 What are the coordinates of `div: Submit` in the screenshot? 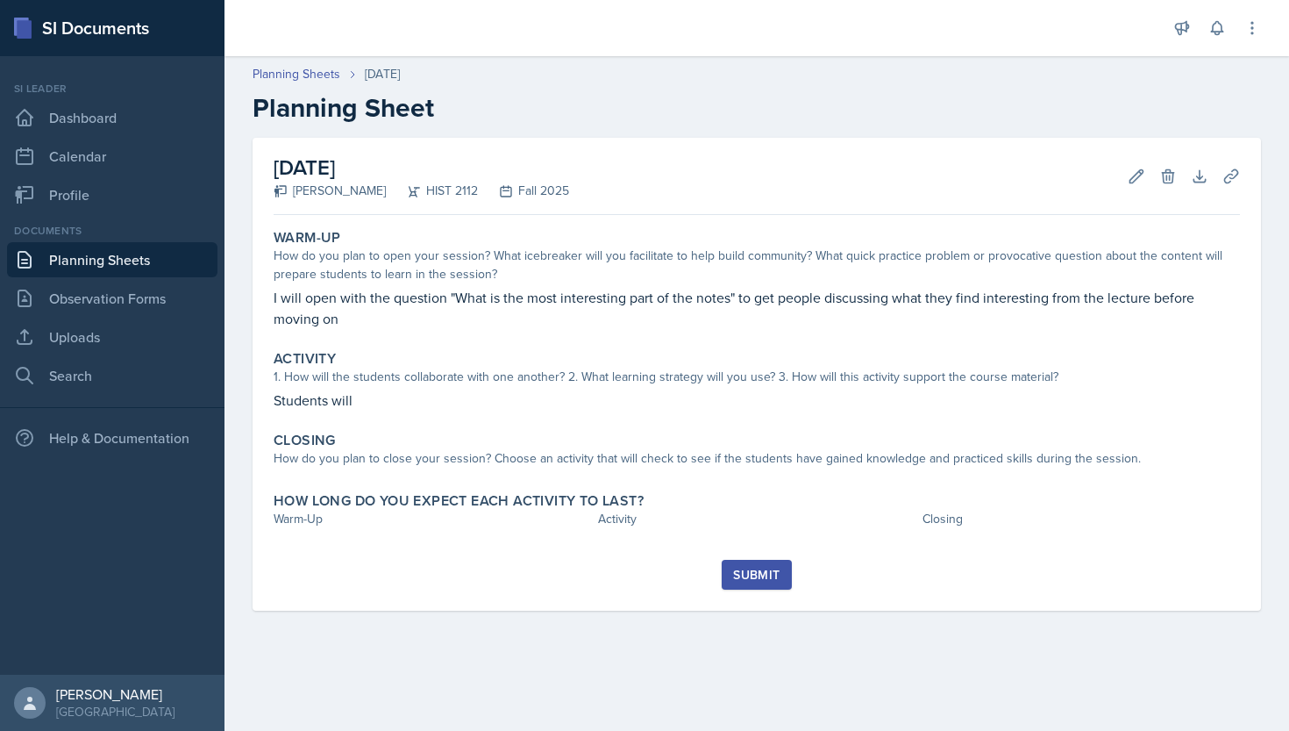 It's located at (756, 574).